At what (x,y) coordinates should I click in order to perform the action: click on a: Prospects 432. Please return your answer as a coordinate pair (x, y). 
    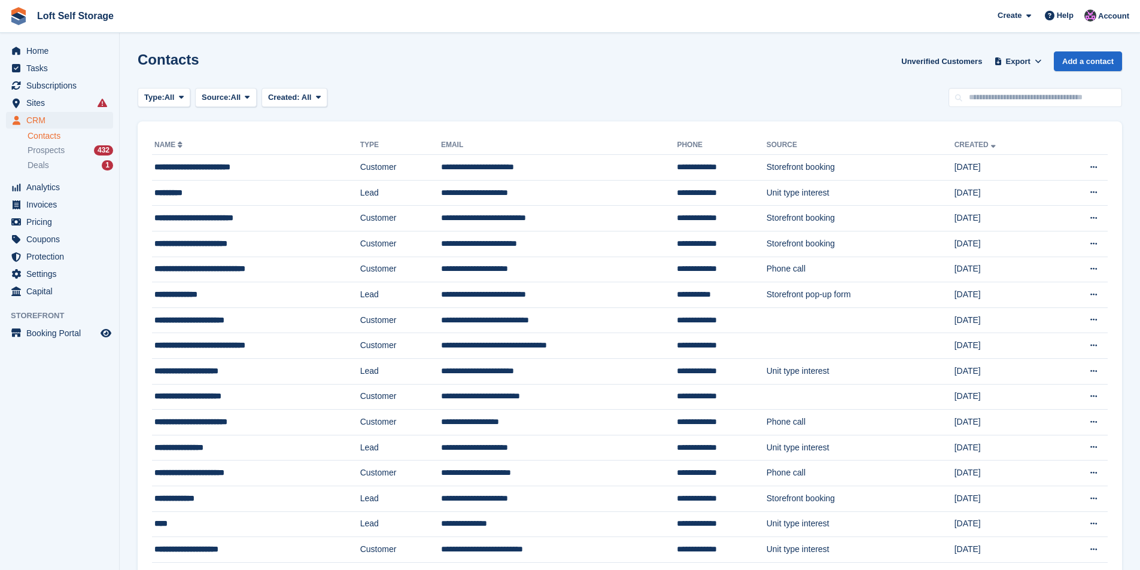
    Looking at the image, I should click on (70, 150).